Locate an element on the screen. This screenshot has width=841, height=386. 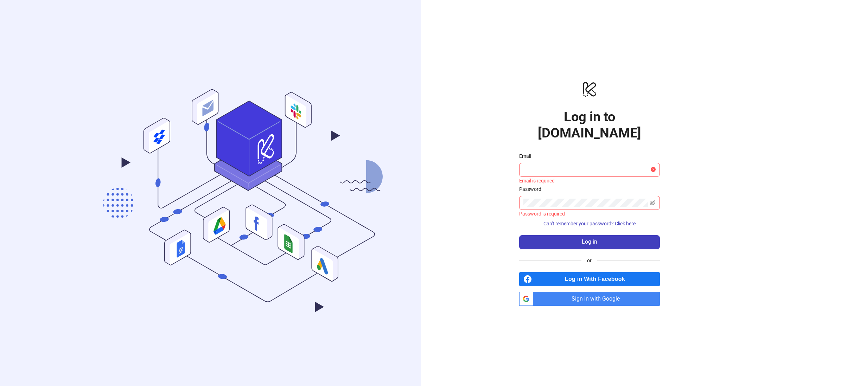
div: Password is required is located at coordinates (589, 214).